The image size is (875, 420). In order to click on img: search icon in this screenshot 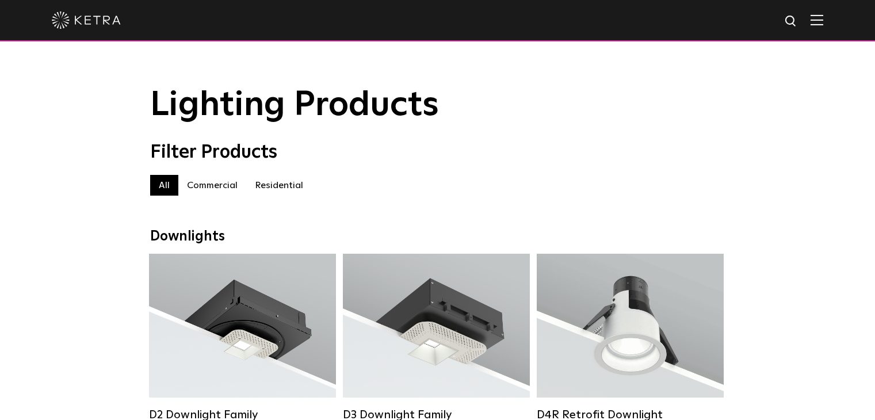, I will do `click(791, 21)`.